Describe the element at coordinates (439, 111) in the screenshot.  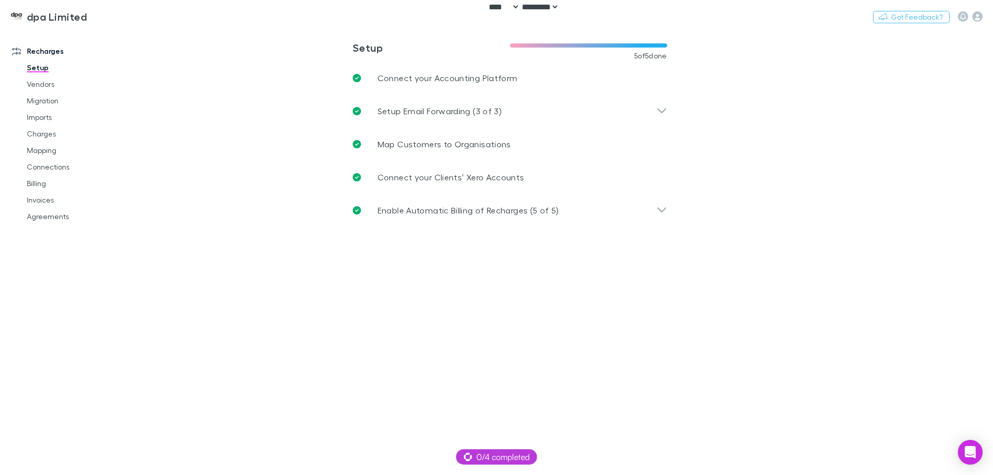
I see `p: Setup Email Forwarding (3 of 3)` at that location.